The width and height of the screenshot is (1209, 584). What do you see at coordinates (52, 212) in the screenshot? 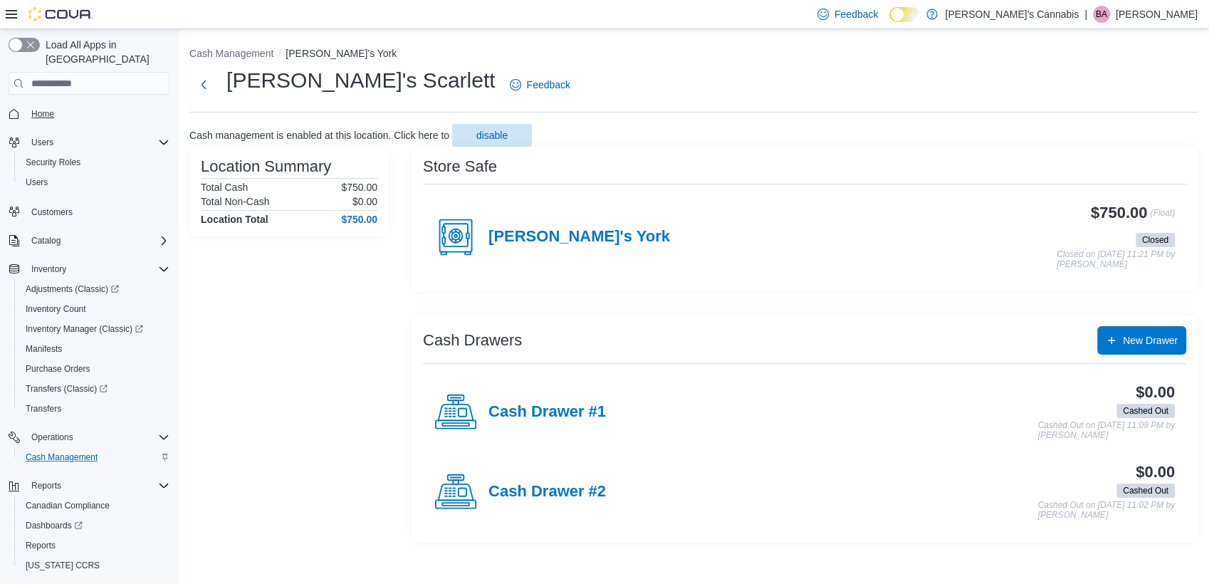
I see `a: Customers` at bounding box center [52, 212].